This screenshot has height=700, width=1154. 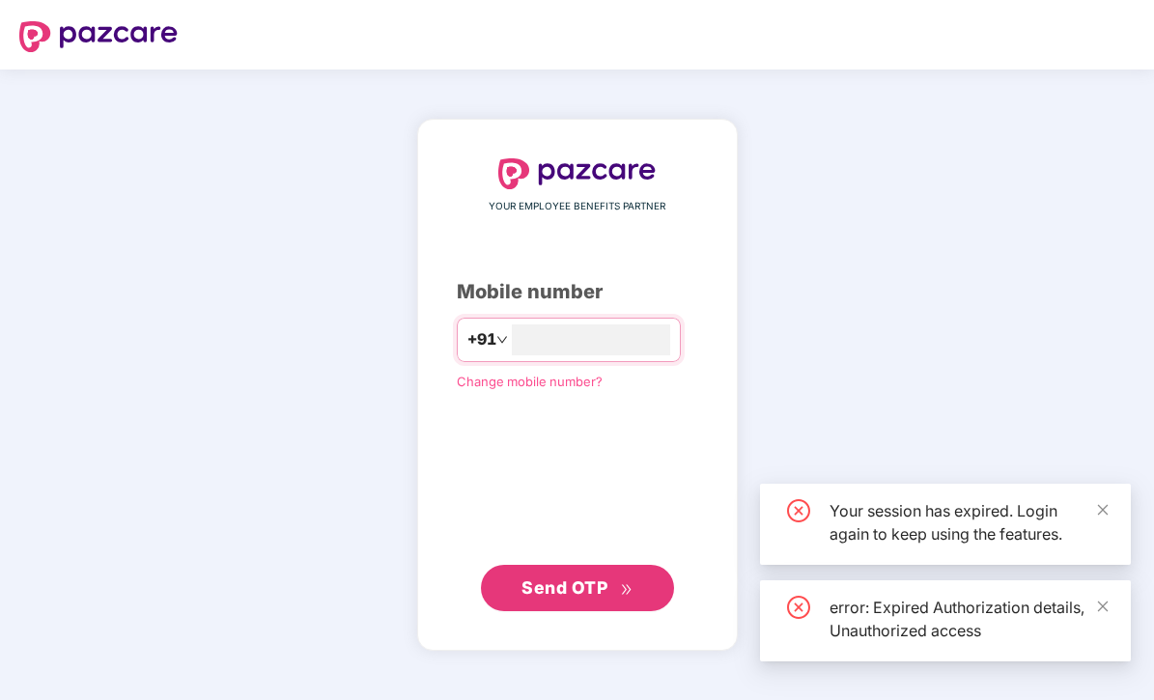 What do you see at coordinates (577, 588) in the screenshot?
I see `button: Send OTPdouble-right` at bounding box center [577, 588].